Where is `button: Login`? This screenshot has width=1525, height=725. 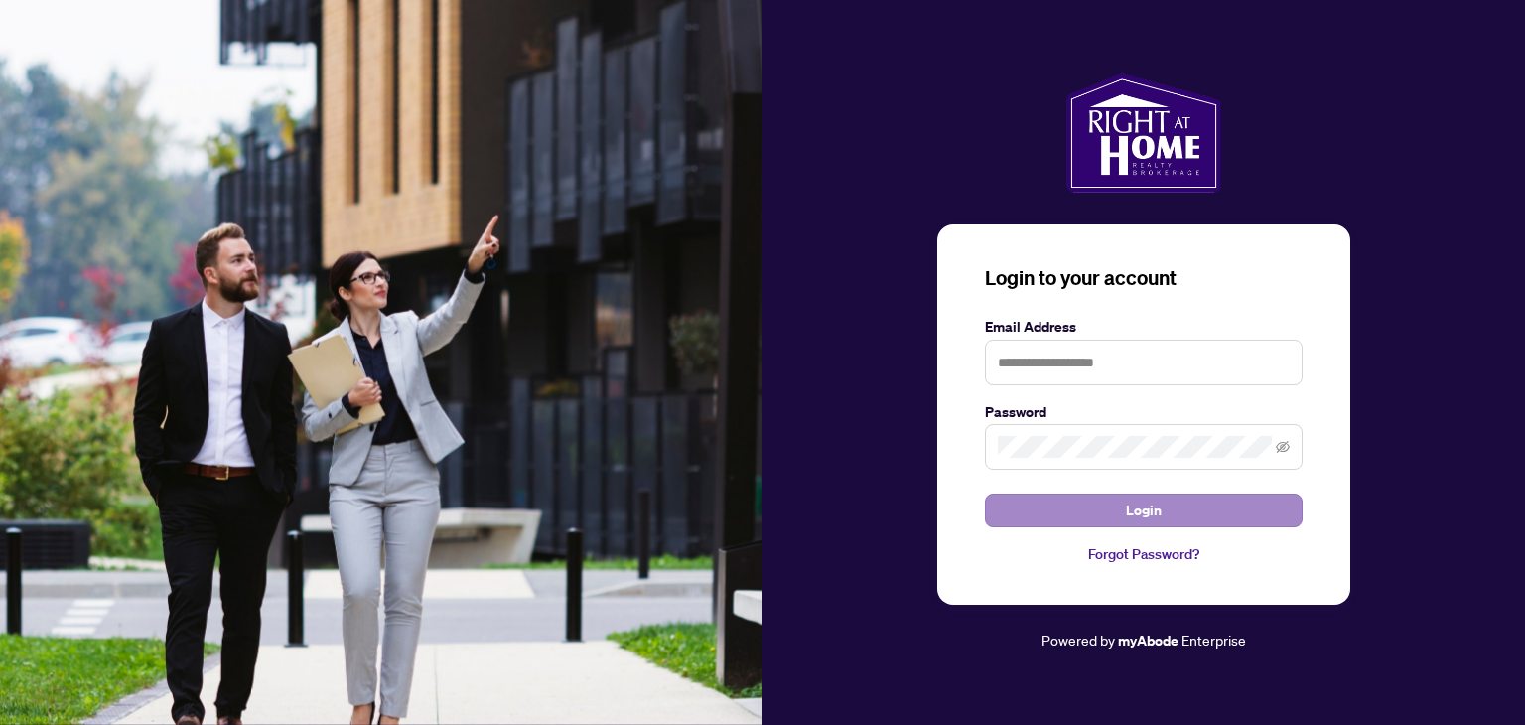 button: Login is located at coordinates (1144, 510).